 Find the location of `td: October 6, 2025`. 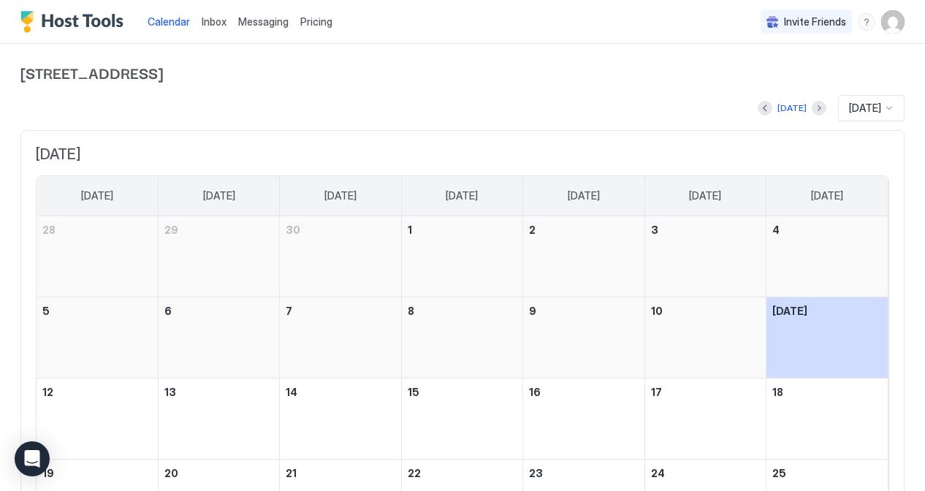

td: October 6, 2025 is located at coordinates (218, 337).